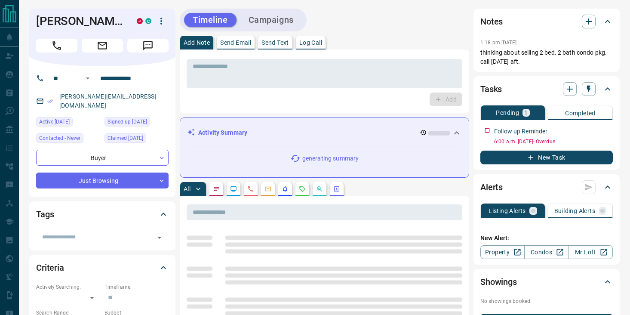 The width and height of the screenshot is (630, 315). What do you see at coordinates (546, 282) in the screenshot?
I see `div: Showings` at bounding box center [546, 282].